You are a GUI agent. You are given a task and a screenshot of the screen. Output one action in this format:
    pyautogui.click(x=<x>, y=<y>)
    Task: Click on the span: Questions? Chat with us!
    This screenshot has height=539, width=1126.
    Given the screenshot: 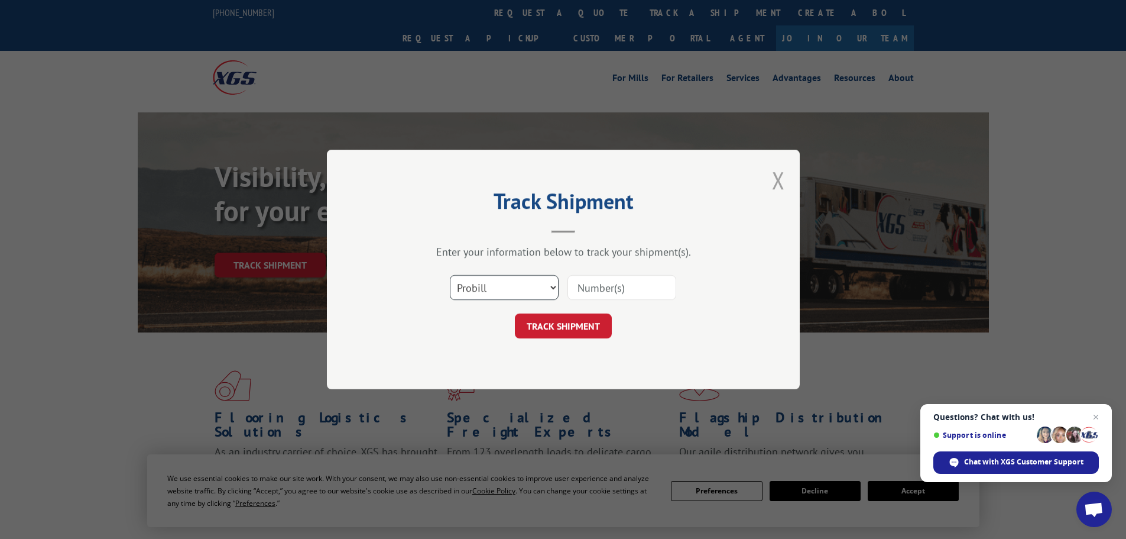 What is the action you would take?
    pyautogui.click(x=1016, y=417)
    